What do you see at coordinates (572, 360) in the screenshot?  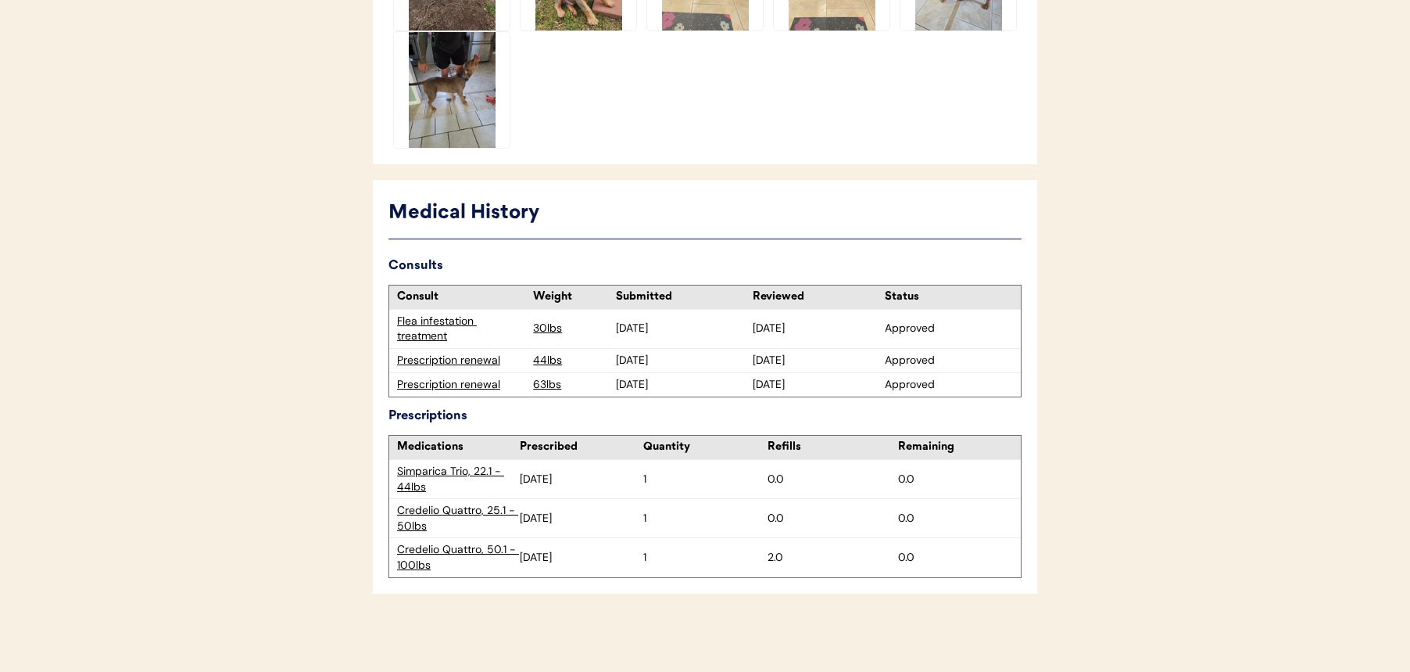 I see `div: 44lbs` at bounding box center [572, 360].